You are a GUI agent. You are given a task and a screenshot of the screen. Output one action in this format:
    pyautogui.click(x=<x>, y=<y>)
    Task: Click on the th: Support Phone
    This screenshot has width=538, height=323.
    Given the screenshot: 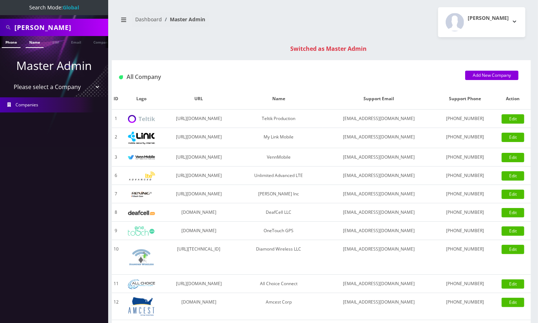 What is the action you would take?
    pyautogui.click(x=465, y=99)
    